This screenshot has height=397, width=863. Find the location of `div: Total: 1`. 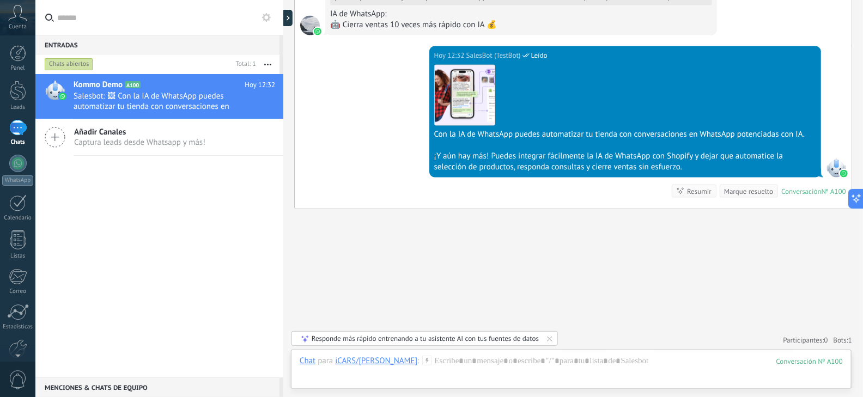

div: Total: 1 is located at coordinates (243, 64).